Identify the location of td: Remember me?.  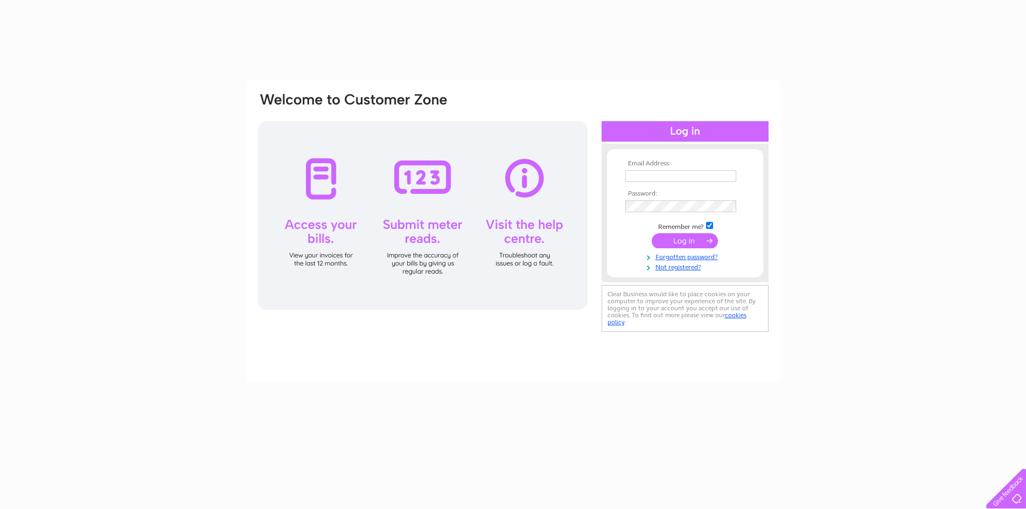
(685, 226).